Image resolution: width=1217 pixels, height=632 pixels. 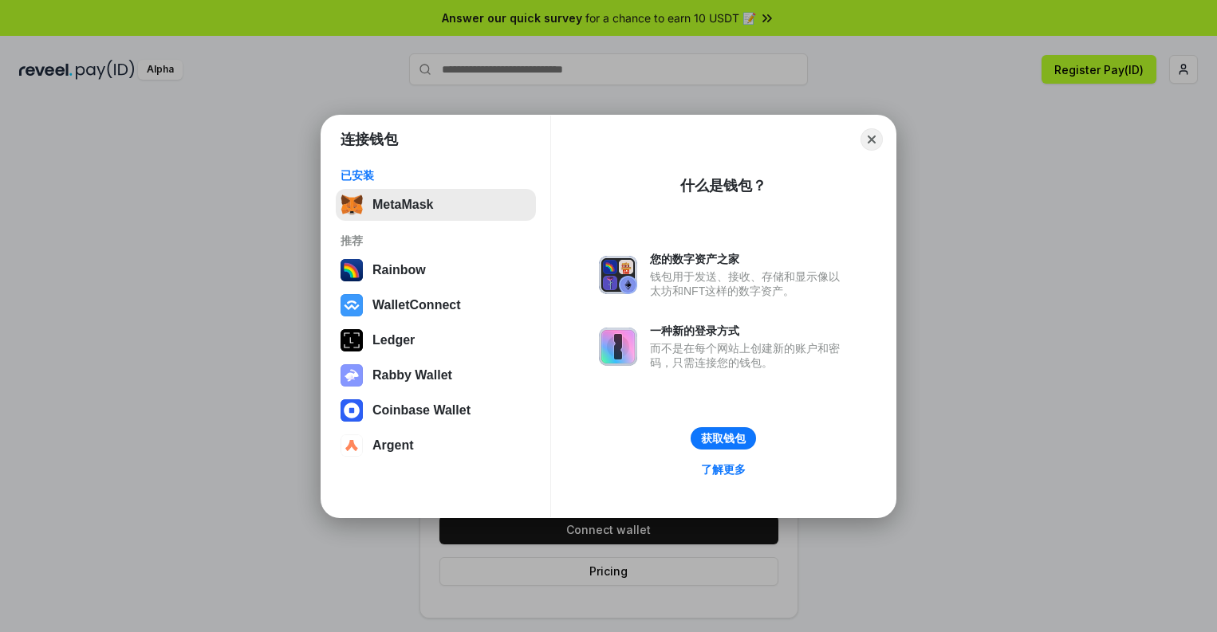 What do you see at coordinates (723, 186) in the screenshot?
I see `div: 什么是钱包？` at bounding box center [723, 186].